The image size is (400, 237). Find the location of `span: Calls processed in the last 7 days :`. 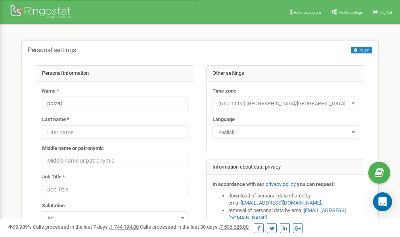

span: Calls processed in the last 7 days : is located at coordinates (86, 227).